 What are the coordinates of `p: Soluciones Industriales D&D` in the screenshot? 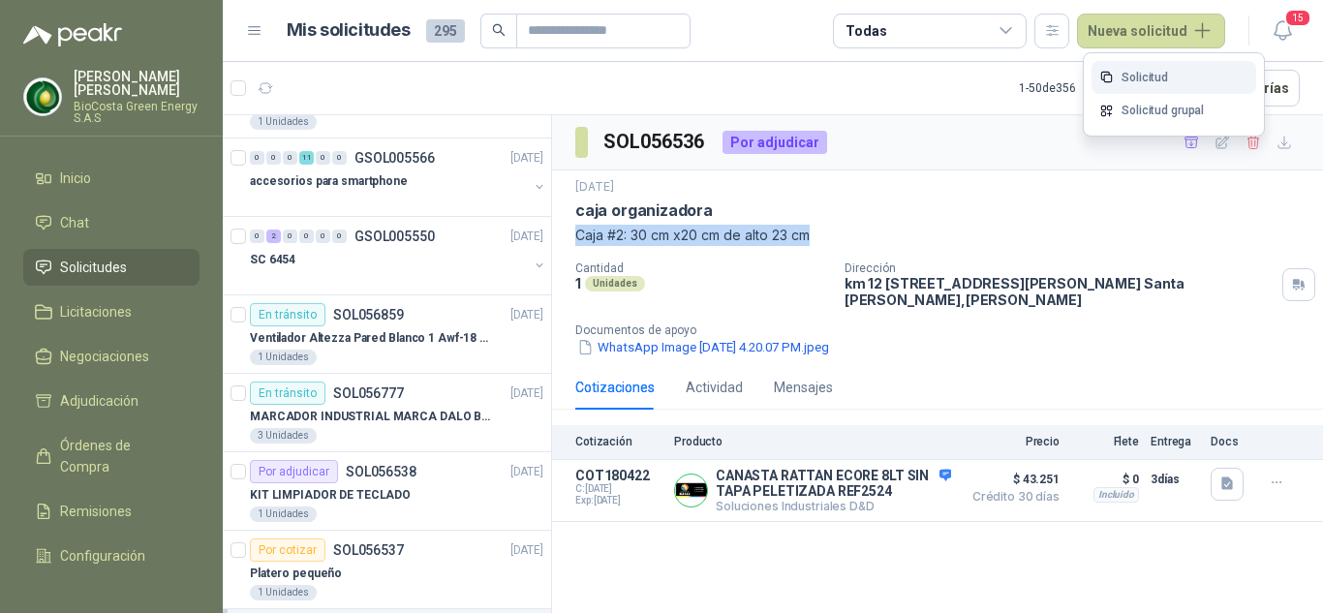 It's located at (833, 506).